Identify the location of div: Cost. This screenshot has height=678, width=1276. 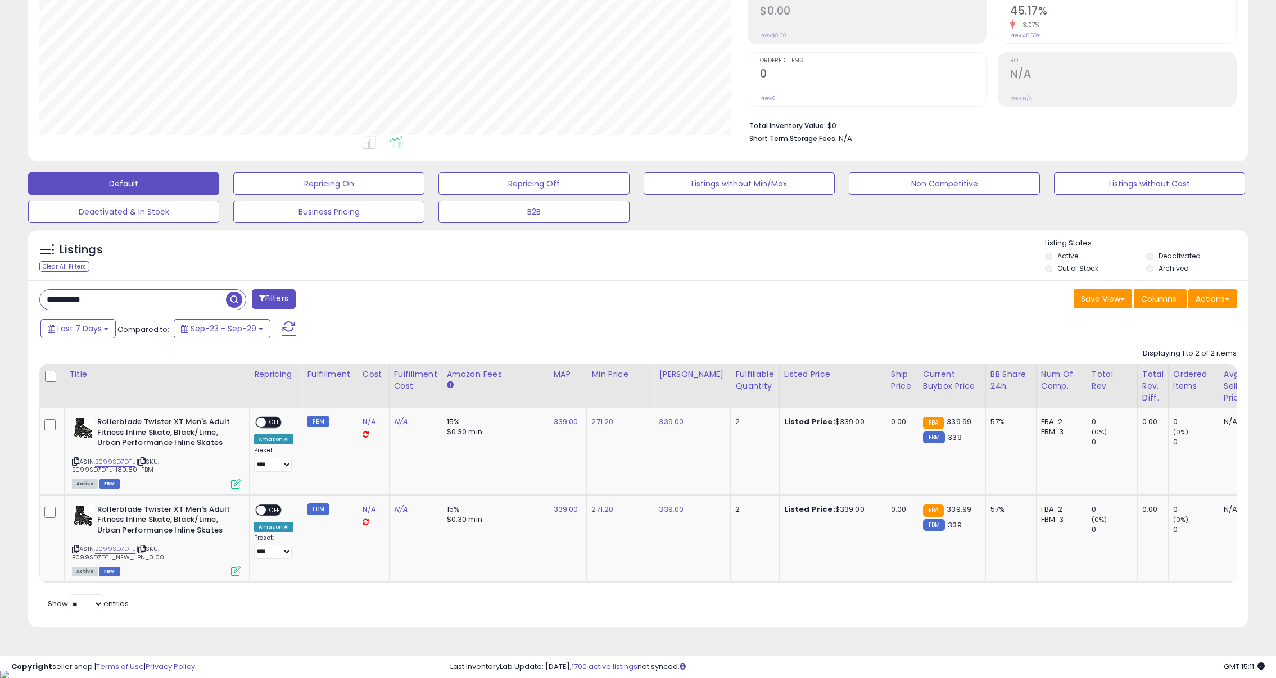
(373, 374).